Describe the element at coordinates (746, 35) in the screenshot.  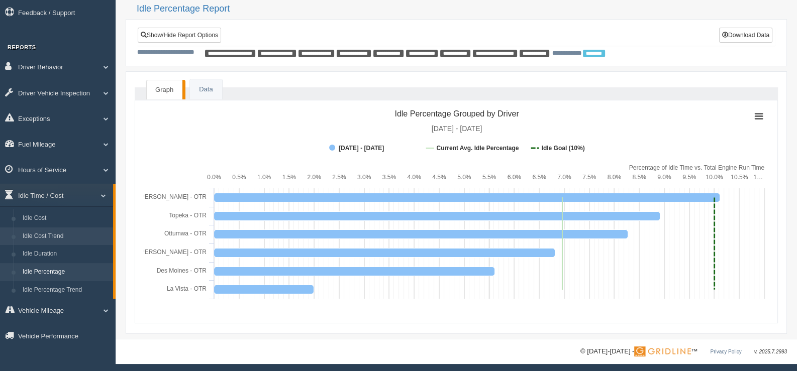
I see `button: Download Data` at that location.